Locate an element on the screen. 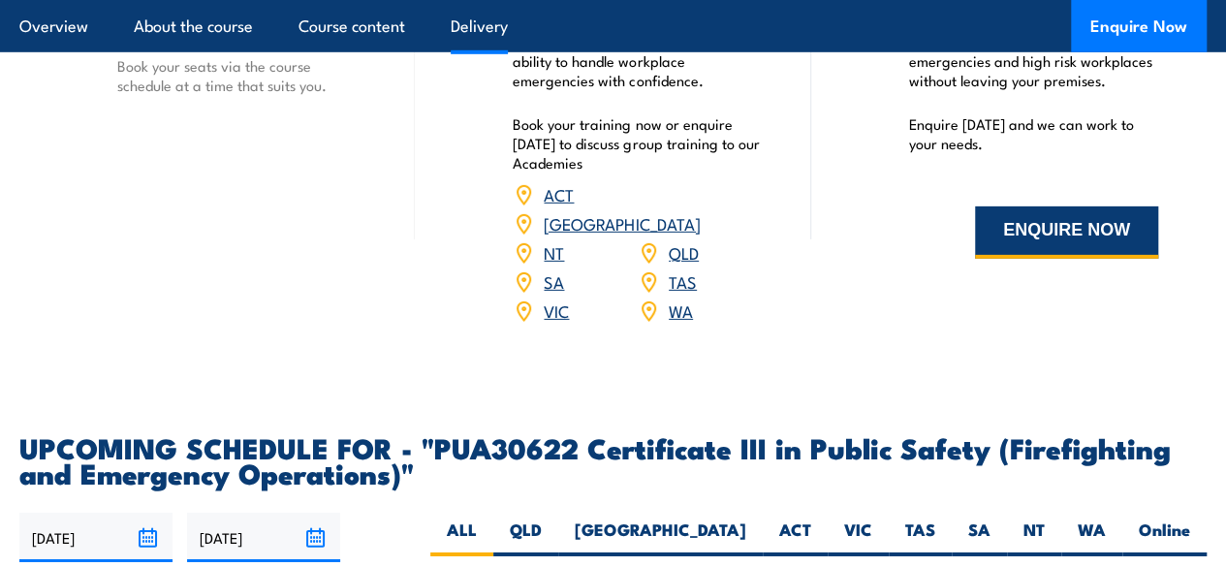 This screenshot has height=567, width=1226. label: SA is located at coordinates (979, 537).